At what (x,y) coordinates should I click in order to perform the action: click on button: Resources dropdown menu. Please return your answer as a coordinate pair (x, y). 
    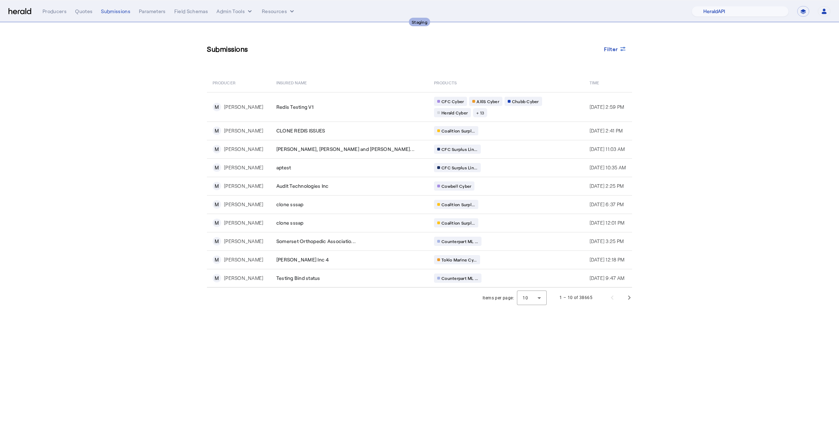
    Looking at the image, I should click on (278, 11).